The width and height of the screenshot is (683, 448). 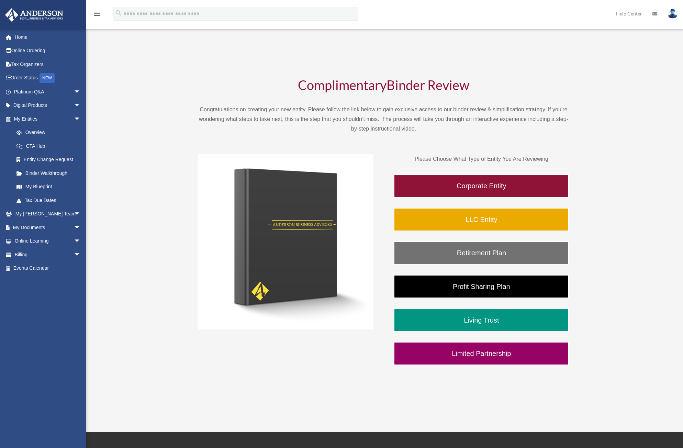 I want to click on a: Retirement Plan, so click(x=482, y=253).